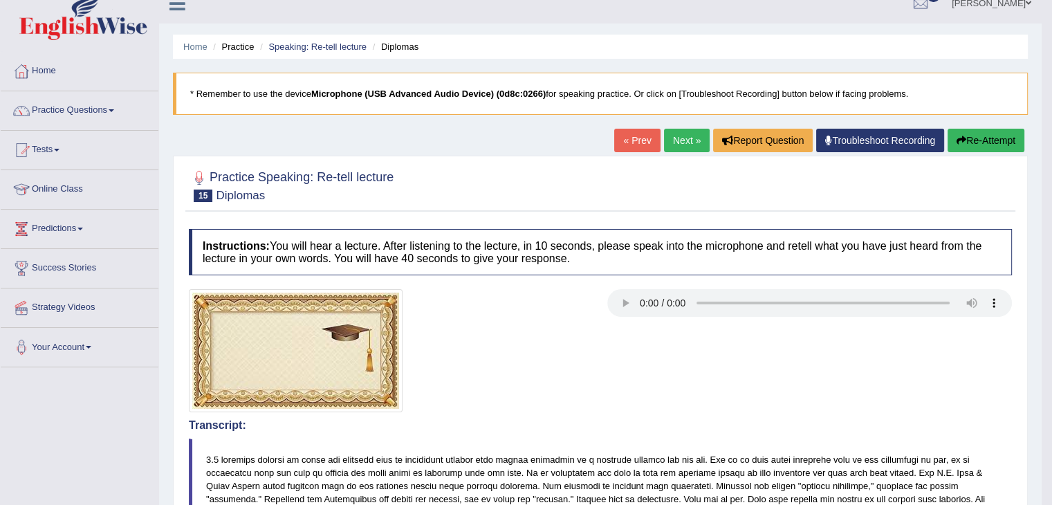 The image size is (1052, 505). What do you see at coordinates (985, 140) in the screenshot?
I see `button: Re-Attempt` at bounding box center [985, 140].